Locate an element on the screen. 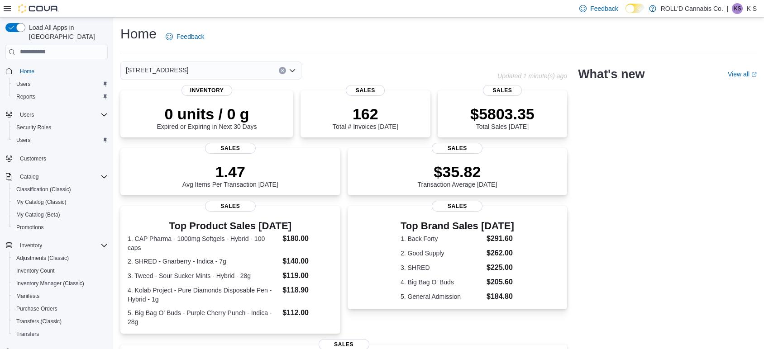 This screenshot has height=349, width=764. button: Purchase Orders is located at coordinates (60, 309).